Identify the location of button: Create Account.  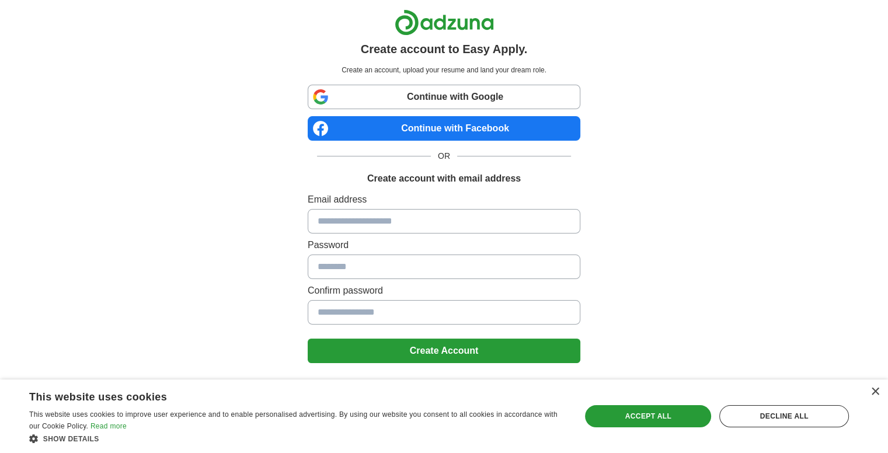
(443, 351).